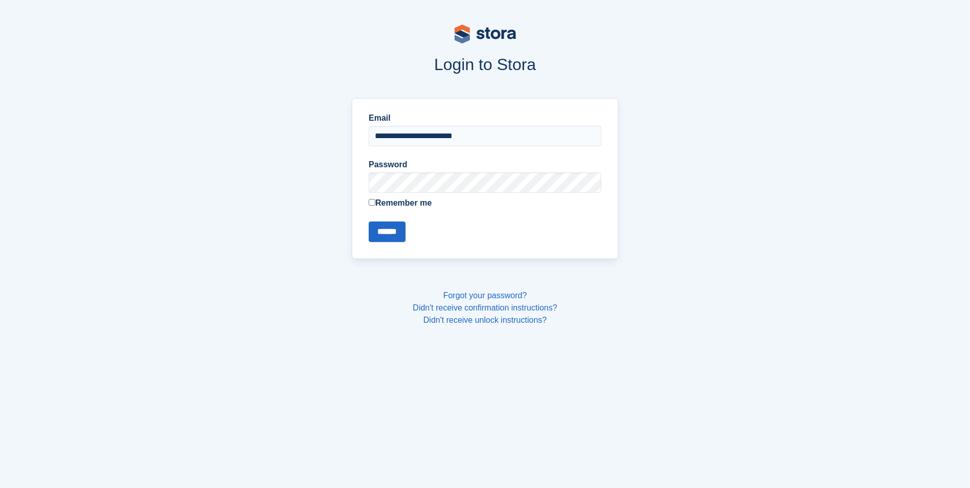 This screenshot has width=970, height=488. What do you see at coordinates (485, 64) in the screenshot?
I see `h1: Login to Stora` at bounding box center [485, 64].